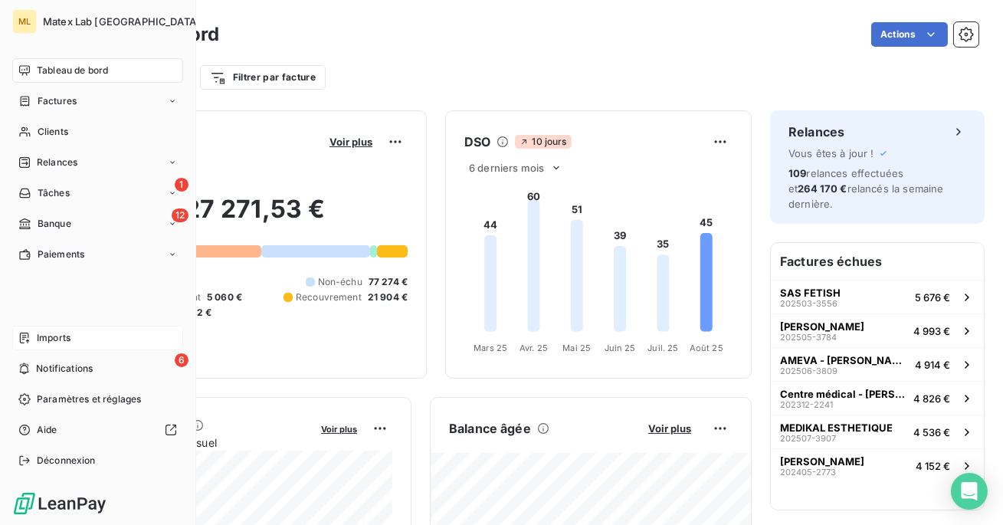  I want to click on span: Aide, so click(47, 430).